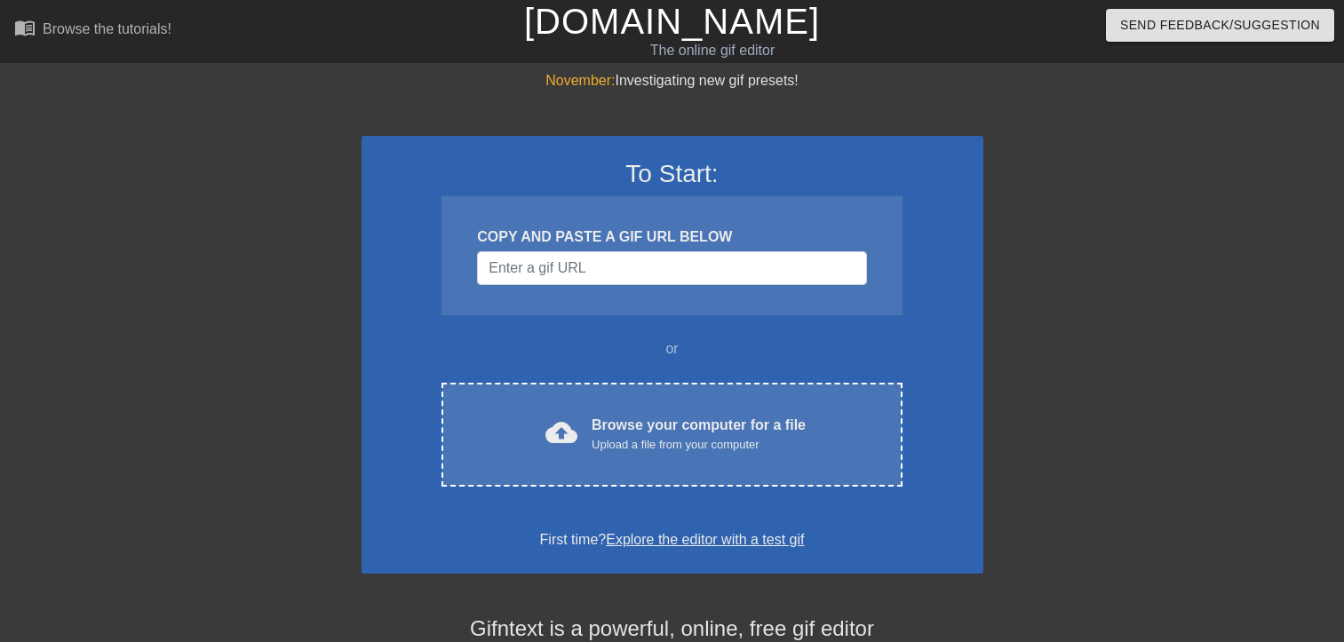 This screenshot has width=1344, height=642. I want to click on div: Browse your computer for a file, so click(698, 434).